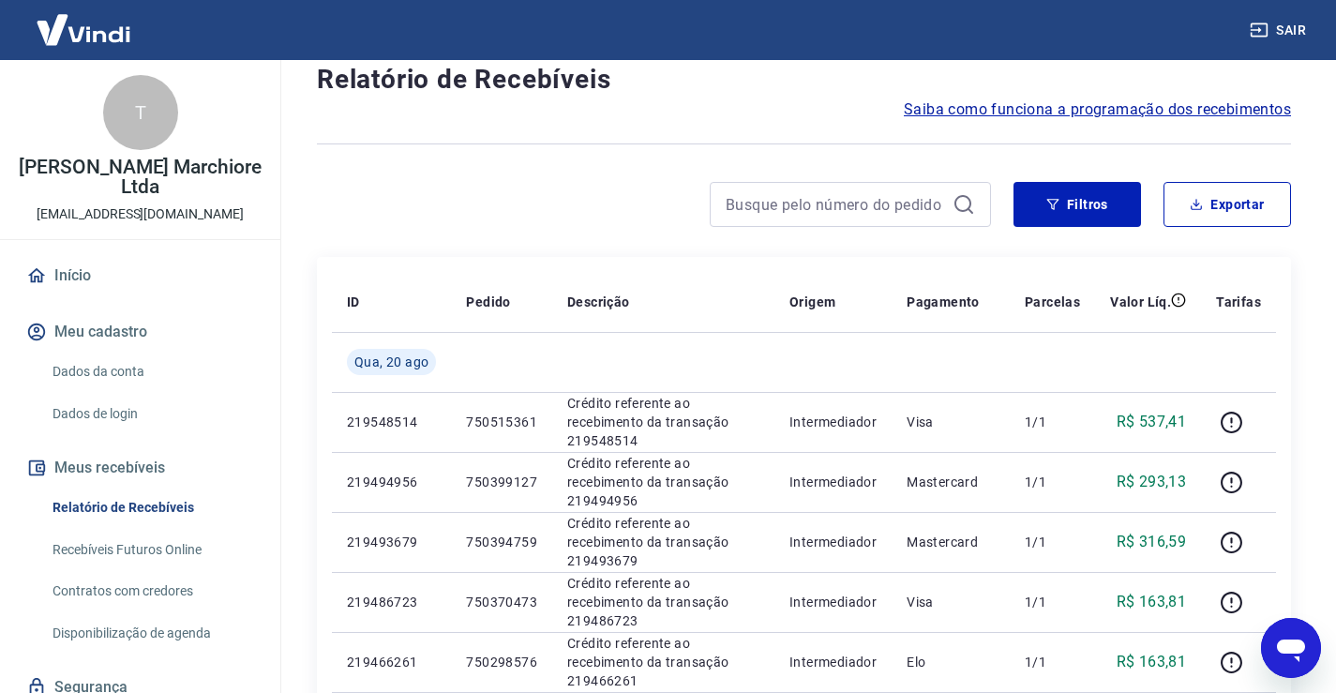  Describe the element at coordinates (1097, 110) in the screenshot. I see `span: Saiba como funciona a programação dos recebimentos` at that location.